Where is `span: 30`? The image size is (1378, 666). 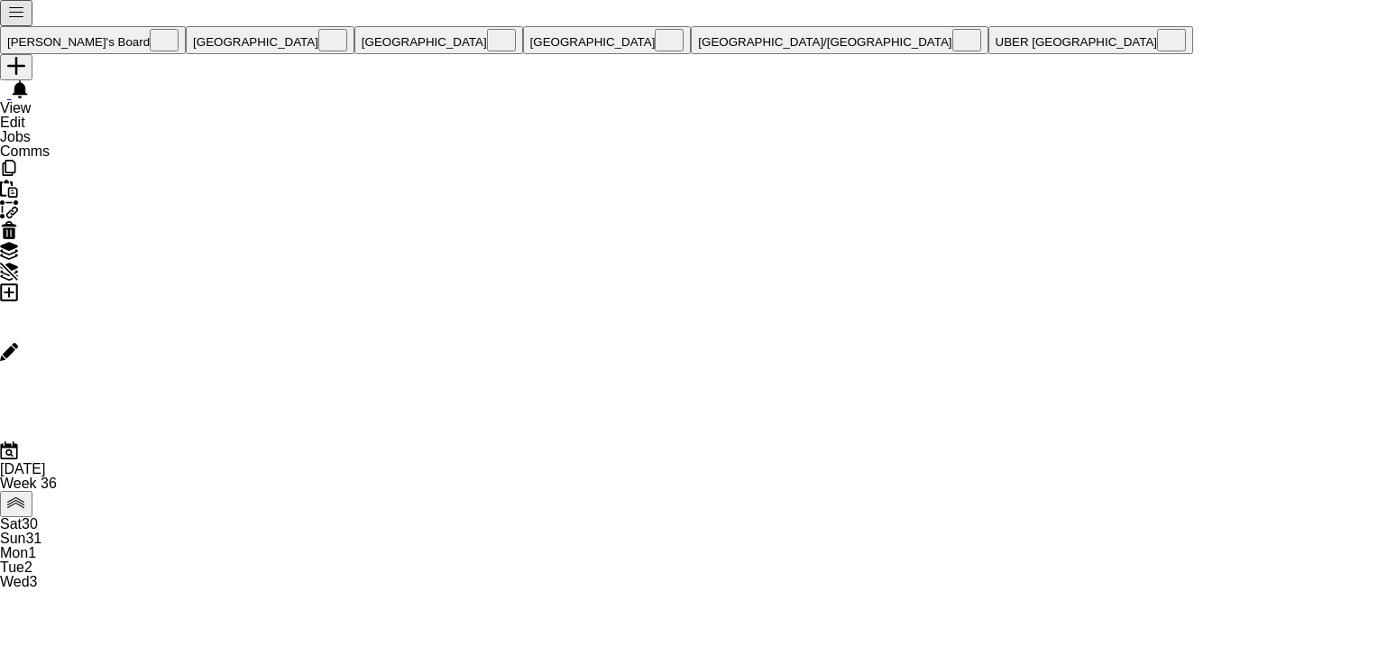
span: 30 is located at coordinates (30, 523).